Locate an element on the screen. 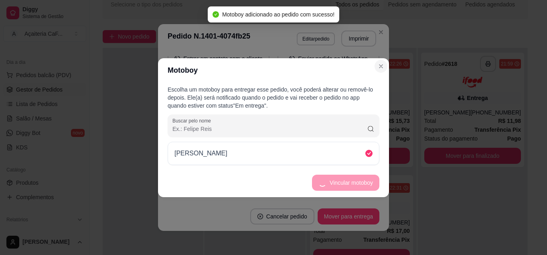 This screenshot has height=255, width=547. button: Close is located at coordinates (381, 66).